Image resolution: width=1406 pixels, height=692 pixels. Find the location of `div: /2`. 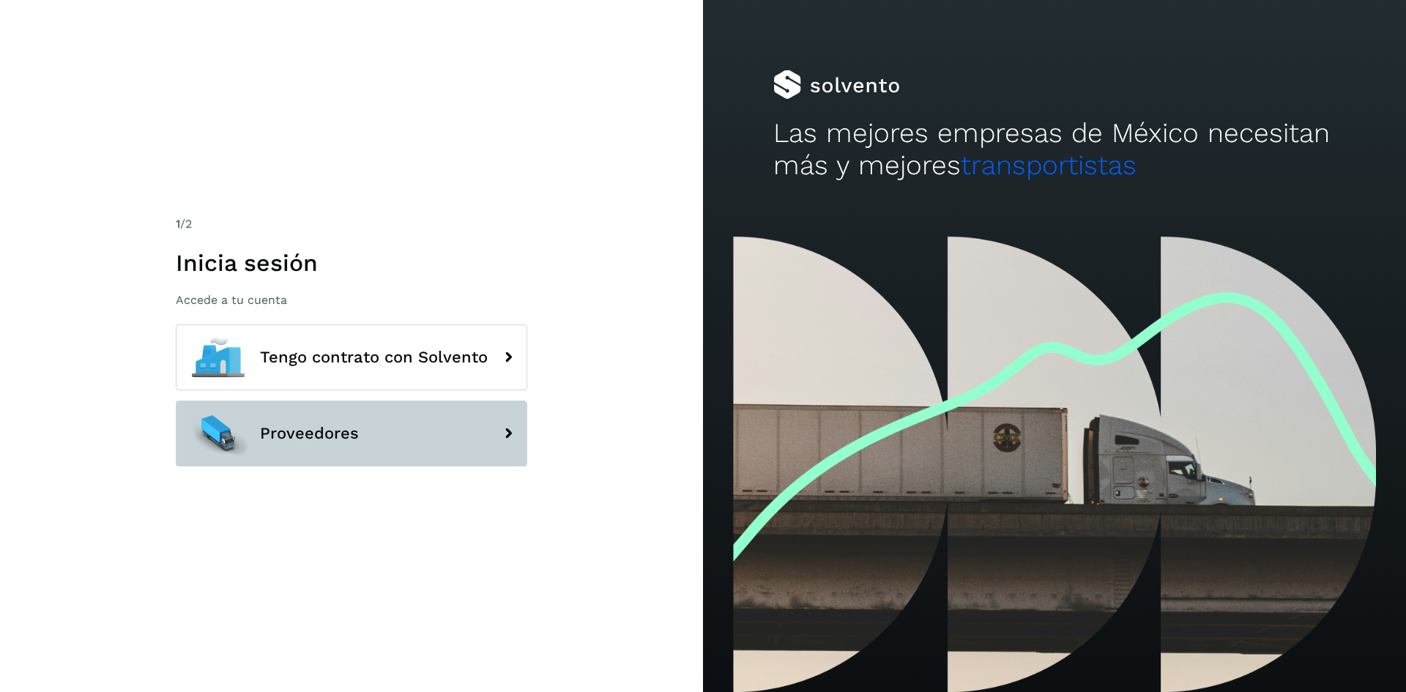

div: /2 is located at coordinates (352, 224).